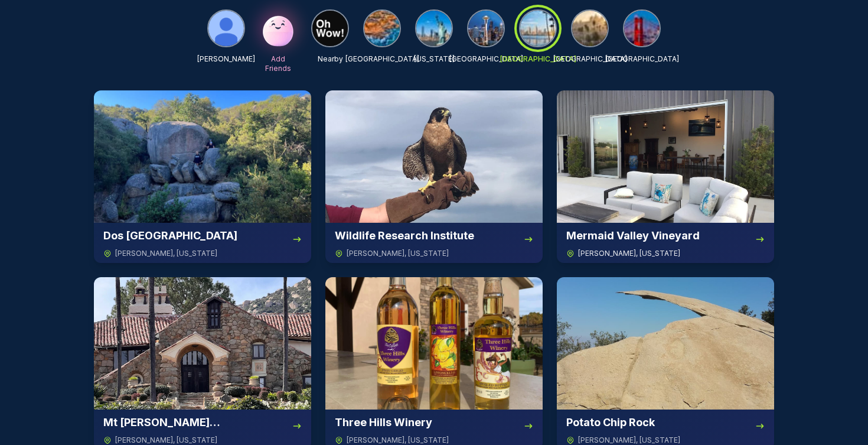  Describe the element at coordinates (330, 59) in the screenshot. I see `p: Nearby` at that location.